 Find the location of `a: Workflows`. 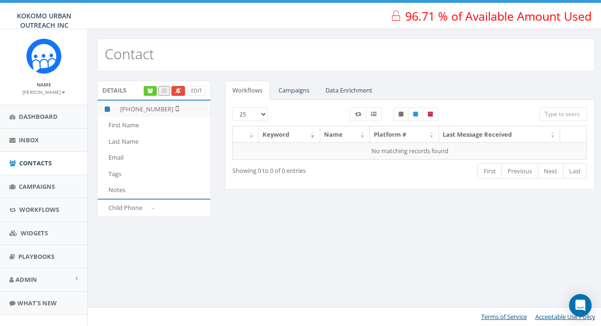

a: Workflows is located at coordinates (247, 90).